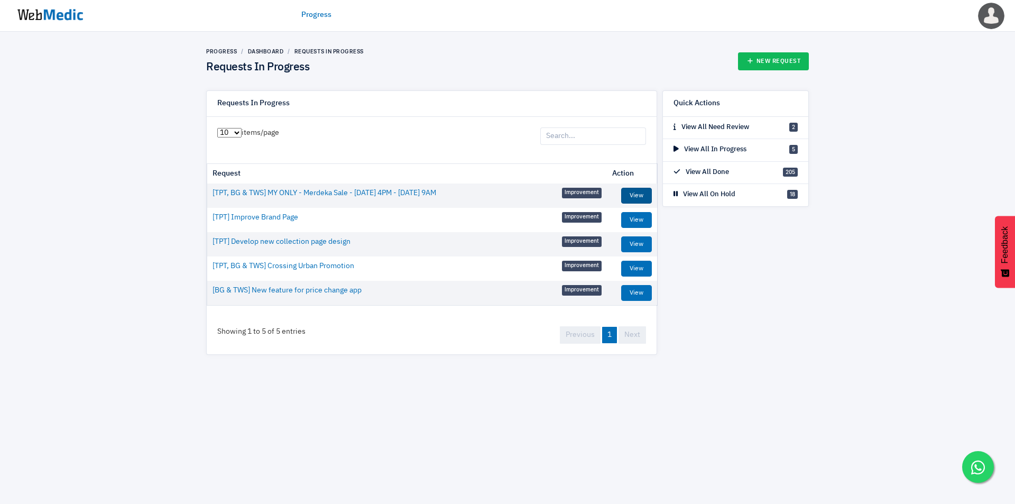 This screenshot has width=1015, height=504. I want to click on span: 18, so click(793, 194).